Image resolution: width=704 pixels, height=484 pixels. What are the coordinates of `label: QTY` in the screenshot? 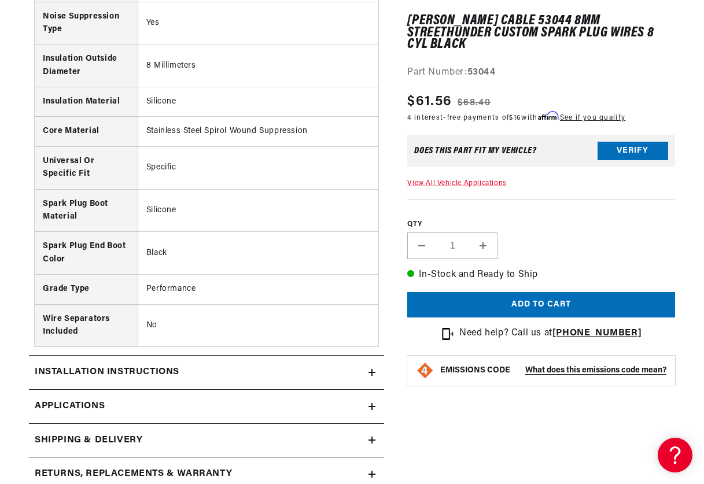 It's located at (541, 224).